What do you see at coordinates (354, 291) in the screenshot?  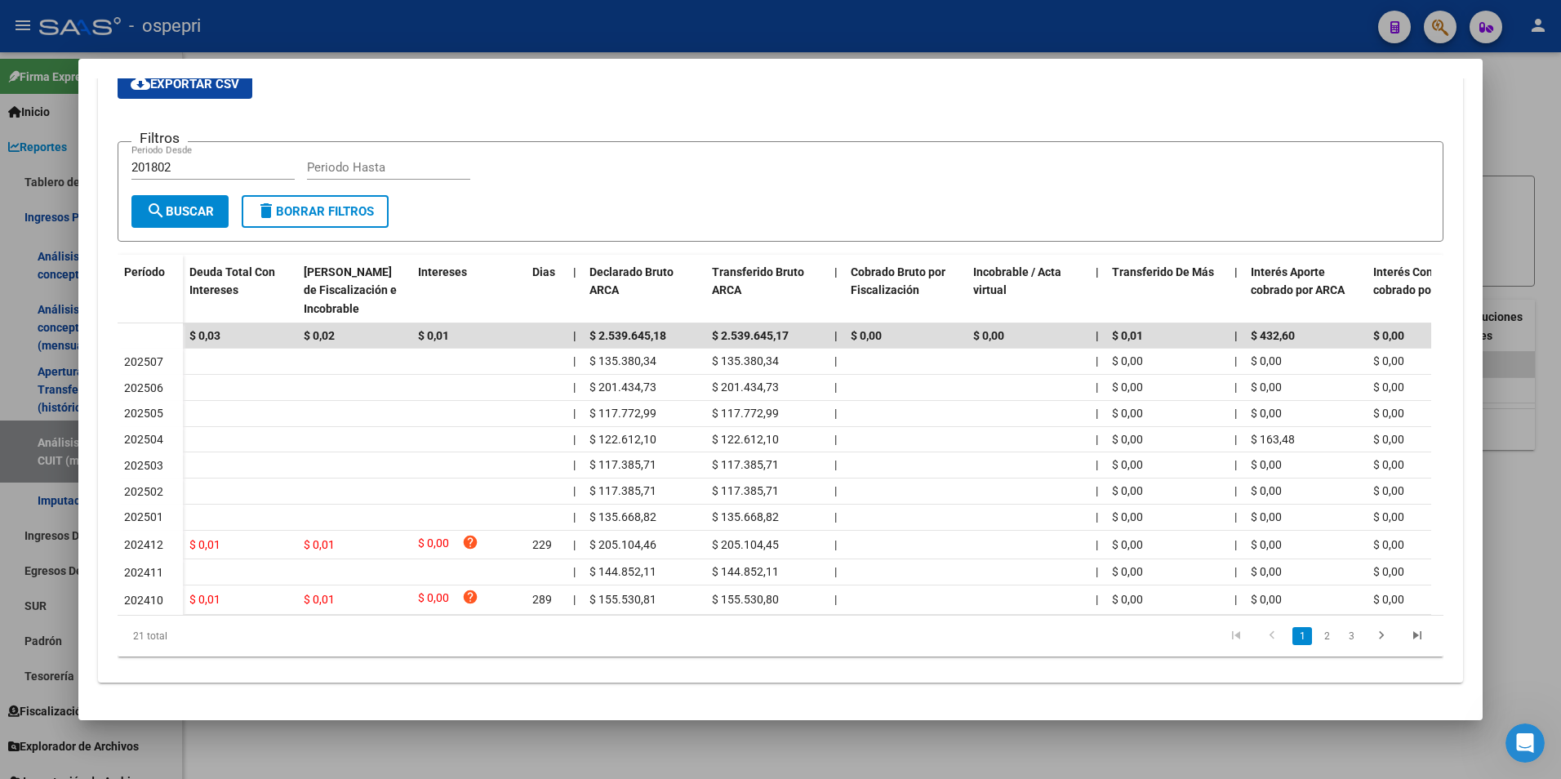 I see `datatable-header-cell: Deuda Bruta Neto de Fiscalización e Incobrable` at bounding box center [354, 291].